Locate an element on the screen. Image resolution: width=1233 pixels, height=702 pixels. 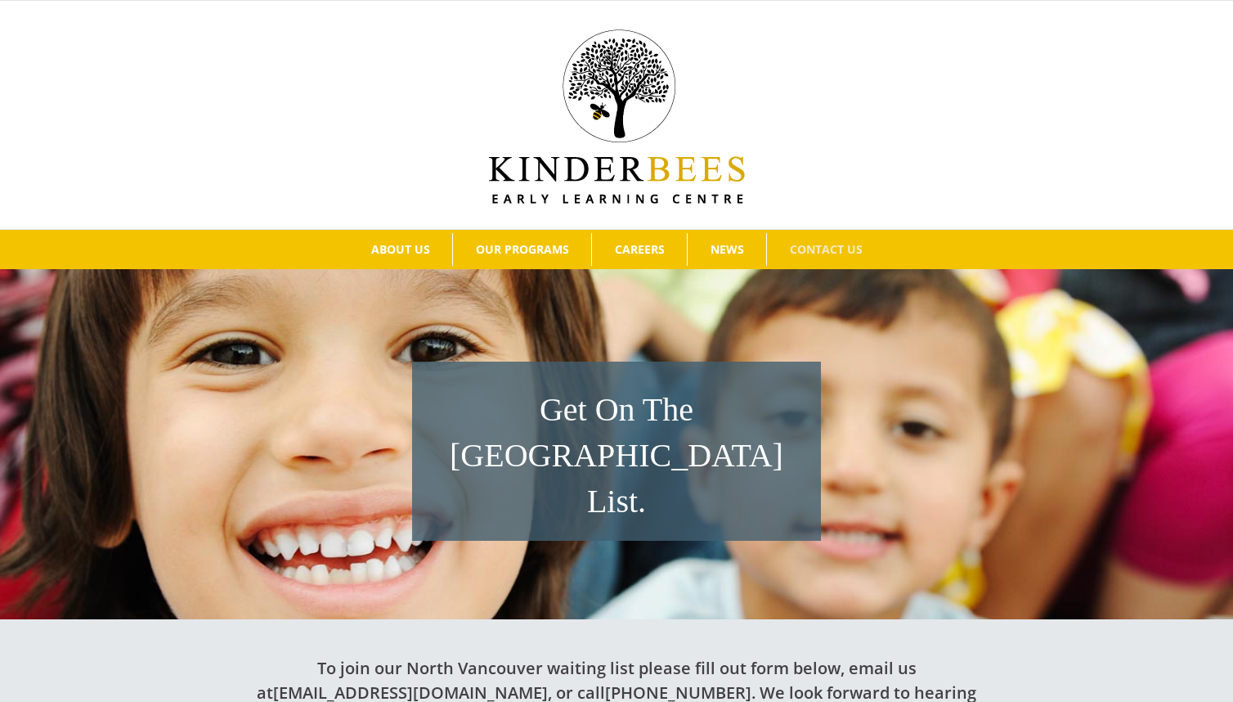
img: Kinder Bees Logo is located at coordinates (617, 116).